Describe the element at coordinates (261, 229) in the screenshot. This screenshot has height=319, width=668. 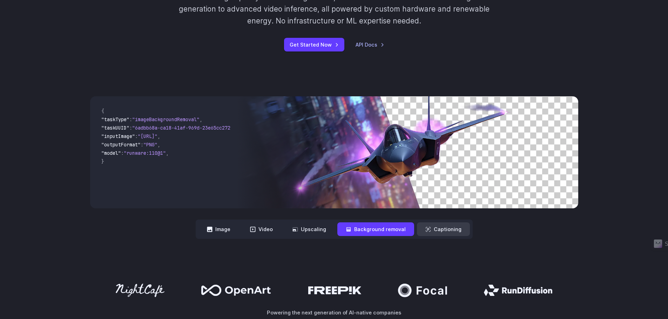
I see `button: Video` at that location.